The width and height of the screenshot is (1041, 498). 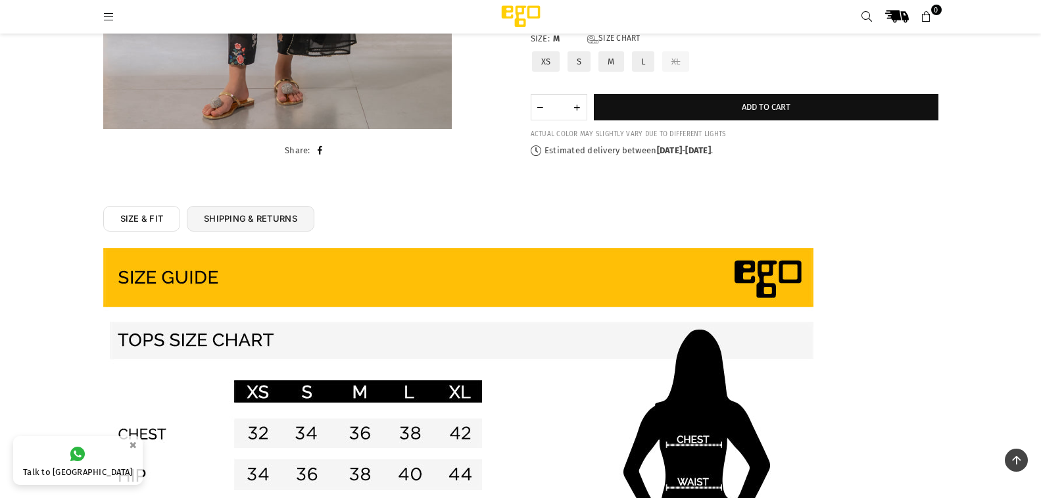 What do you see at coordinates (643, 61) in the screenshot?
I see `label: L` at bounding box center [643, 61].